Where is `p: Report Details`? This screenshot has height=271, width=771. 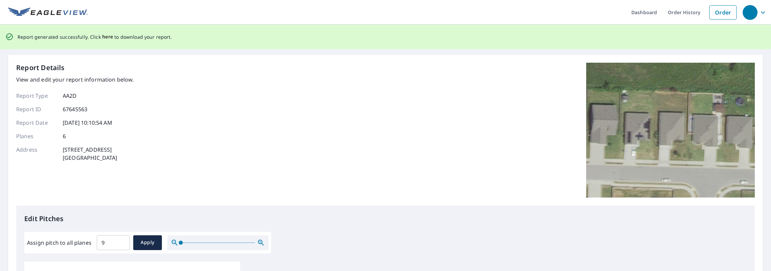
p: Report Details is located at coordinates (40, 68).